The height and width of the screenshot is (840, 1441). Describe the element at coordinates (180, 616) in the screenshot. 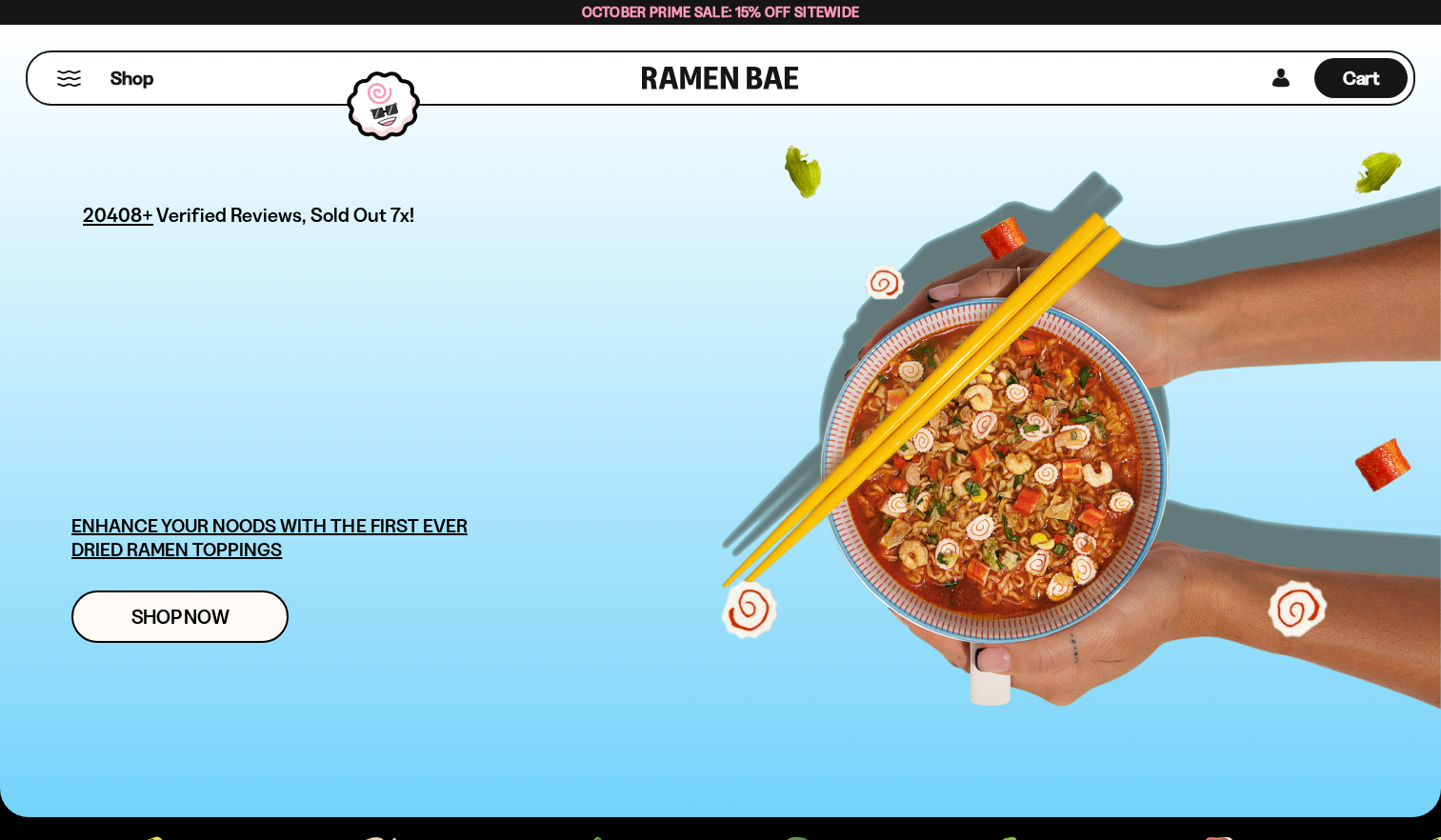

I see `a: Shop Now` at that location.